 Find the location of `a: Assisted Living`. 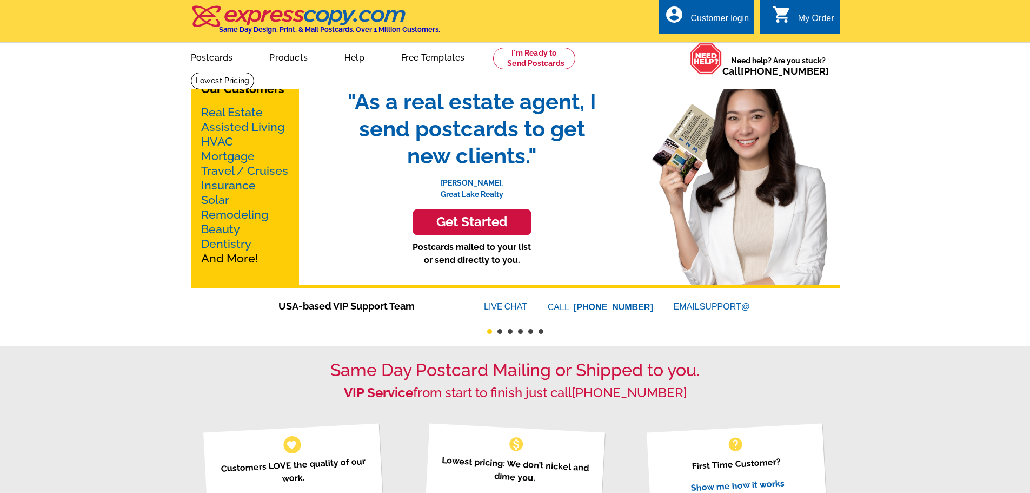

a: Assisted Living is located at coordinates (243, 127).